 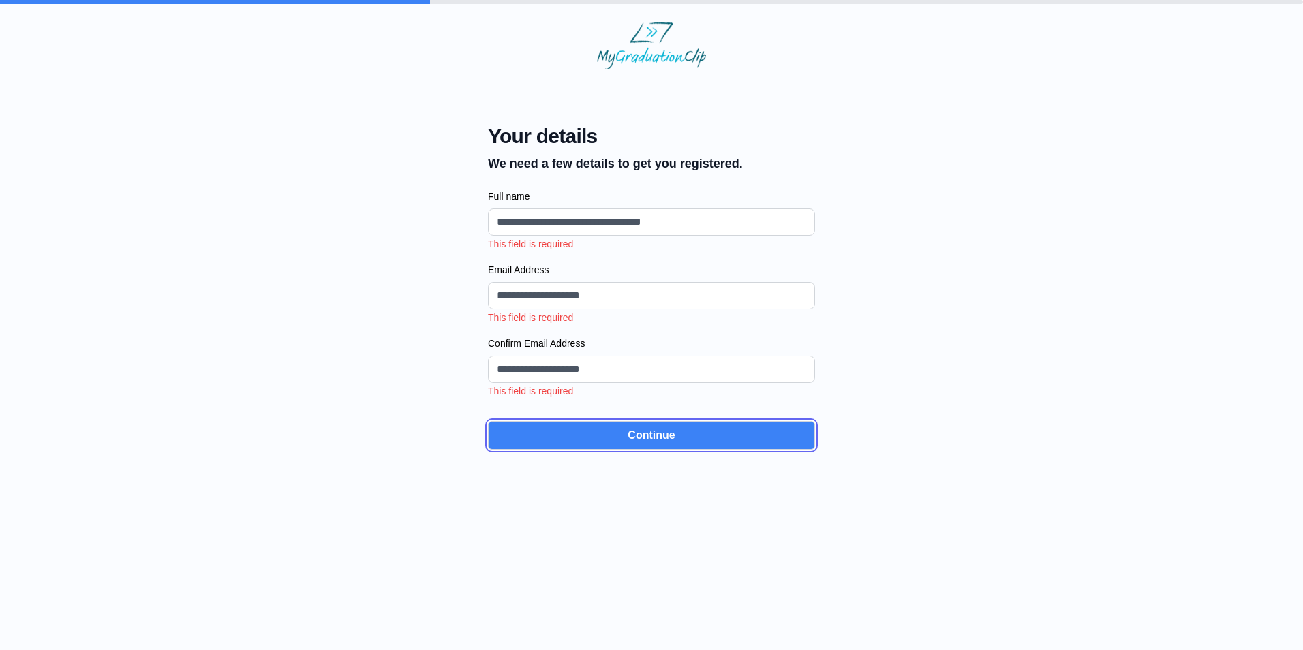 What do you see at coordinates (615, 136) in the screenshot?
I see `span: Your details` at bounding box center [615, 136].